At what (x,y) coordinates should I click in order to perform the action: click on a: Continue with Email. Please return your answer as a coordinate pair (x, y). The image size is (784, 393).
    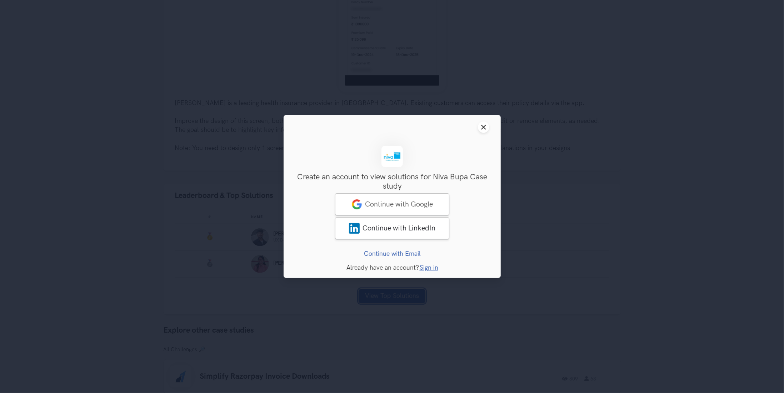
    Looking at the image, I should click on (392, 254).